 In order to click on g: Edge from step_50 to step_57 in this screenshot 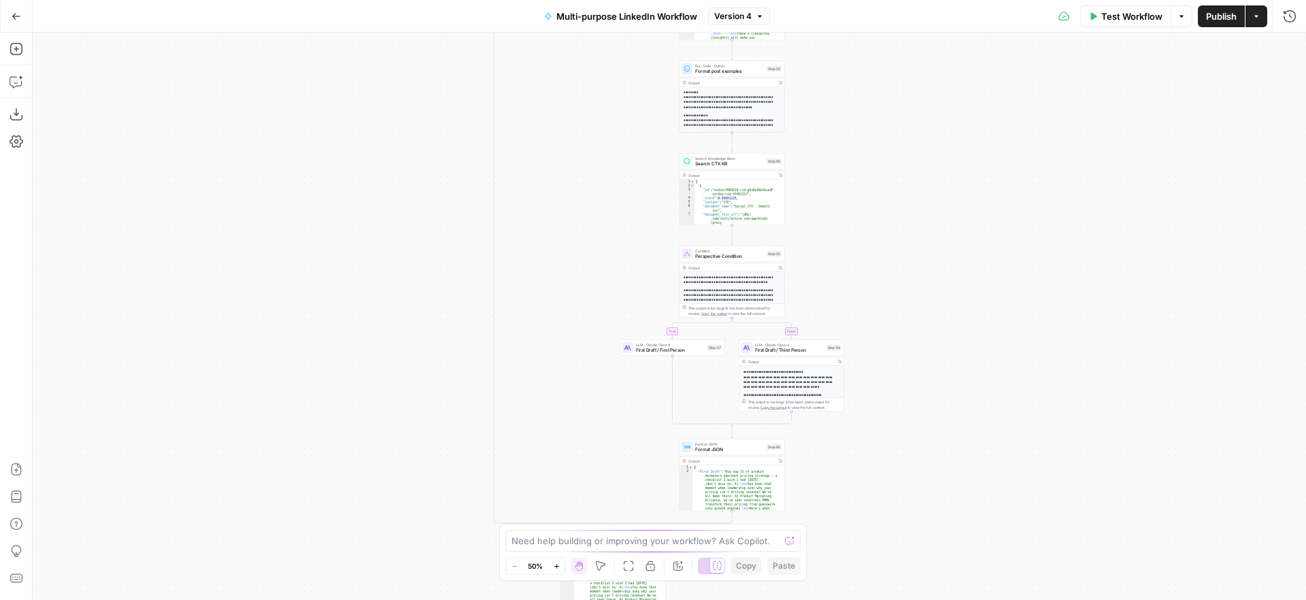, I will do `click(701, 328)`.